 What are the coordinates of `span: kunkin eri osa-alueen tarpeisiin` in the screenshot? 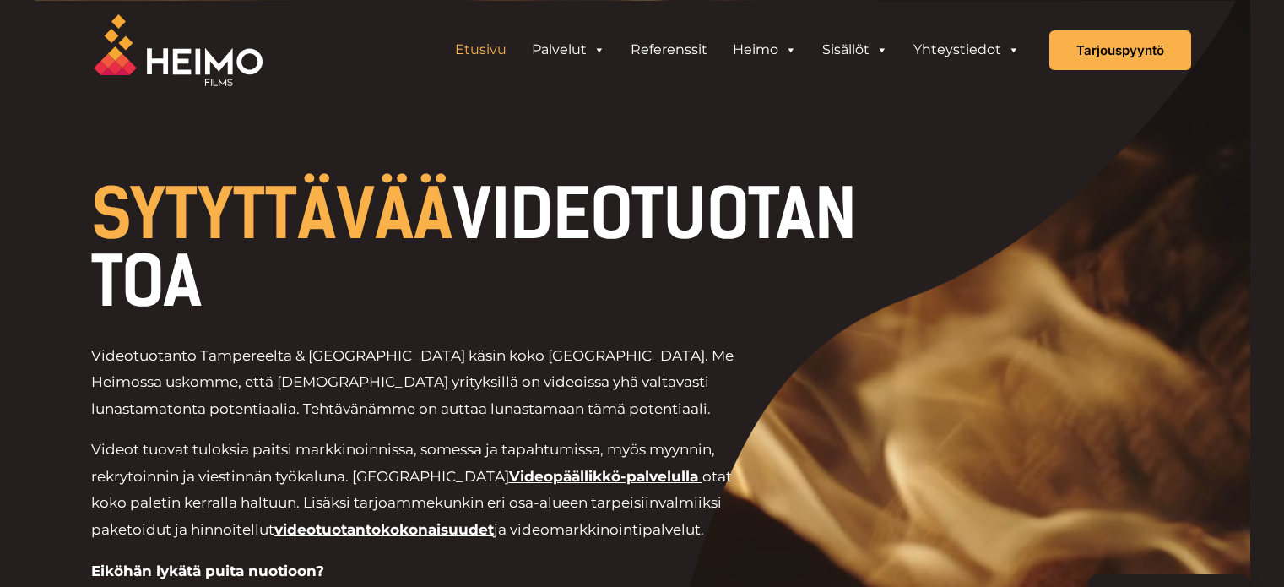 It's located at (546, 502).